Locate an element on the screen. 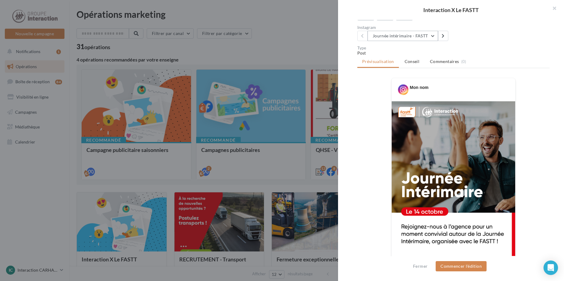 The image size is (564, 281). button: Journée intérimaire - FASTT is located at coordinates (403, 36).